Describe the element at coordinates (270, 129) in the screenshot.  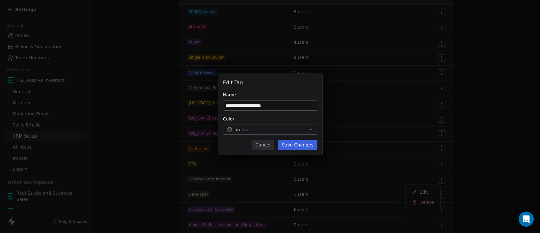
I see `button: bronze` at that location.